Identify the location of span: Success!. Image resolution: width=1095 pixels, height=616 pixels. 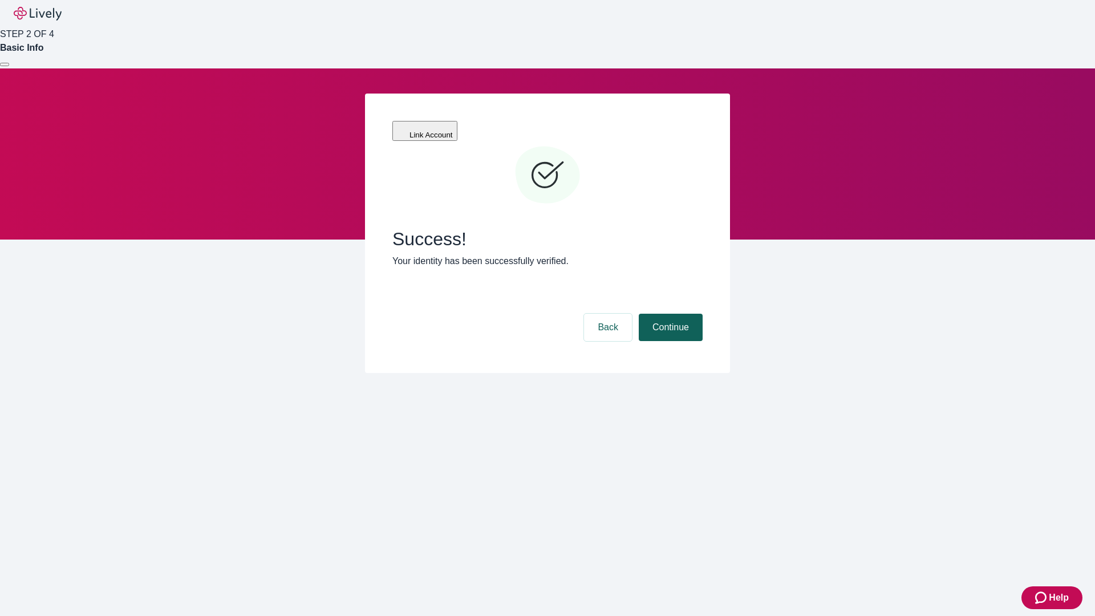
(548, 239).